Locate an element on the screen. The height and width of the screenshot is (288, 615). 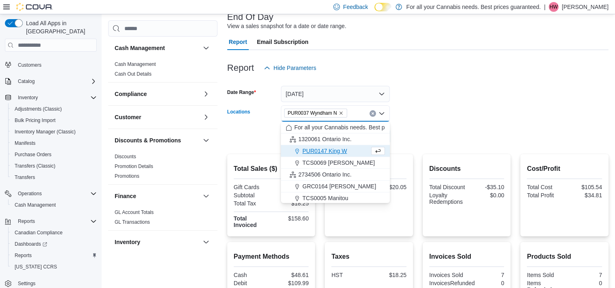
div: HST is located at coordinates (349, 275).